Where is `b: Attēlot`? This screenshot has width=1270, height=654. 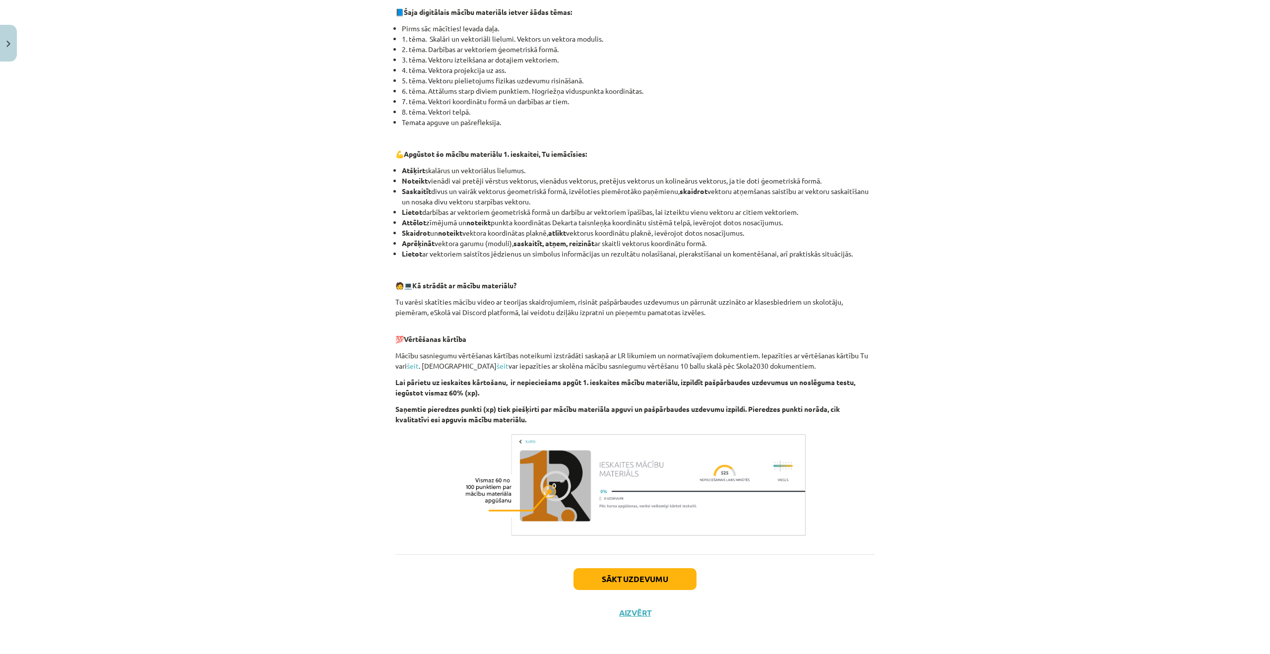 b: Attēlot is located at coordinates (414, 222).